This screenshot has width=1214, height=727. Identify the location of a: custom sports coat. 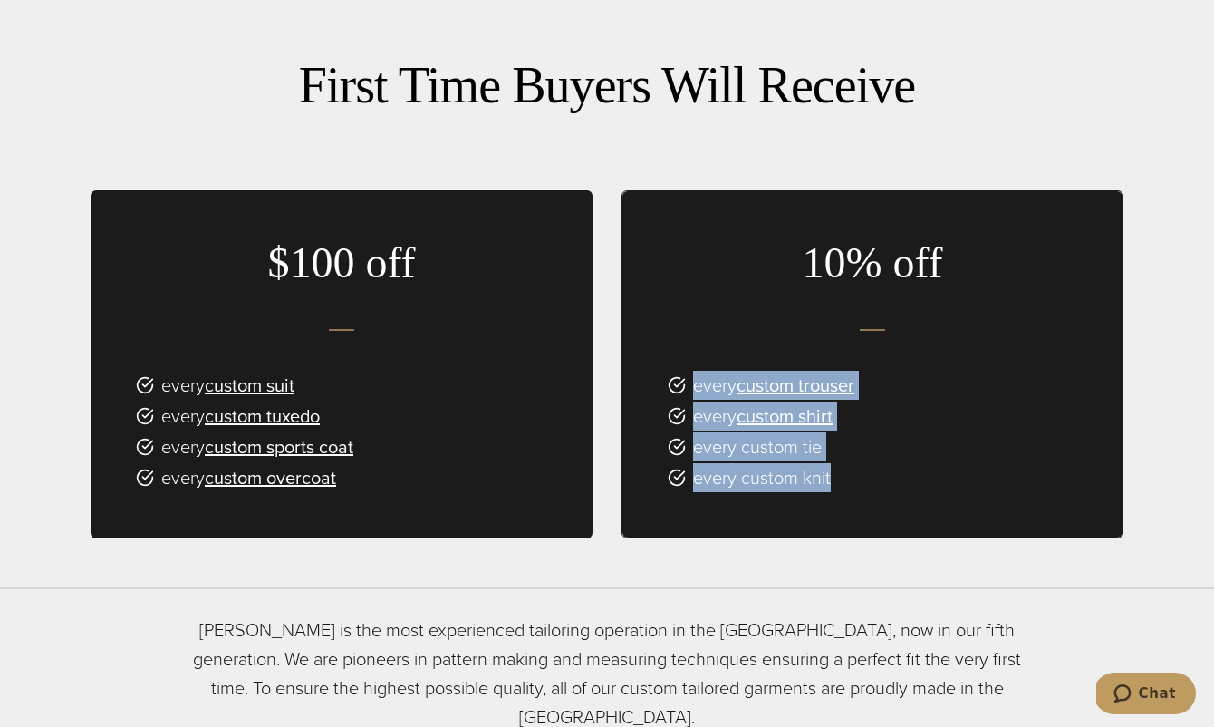
(279, 447).